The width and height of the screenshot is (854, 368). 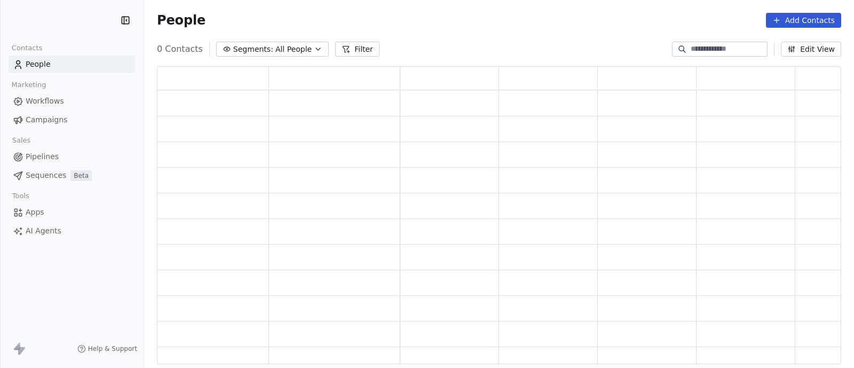 What do you see at coordinates (42, 156) in the screenshot?
I see `span: Pipelines` at bounding box center [42, 156].